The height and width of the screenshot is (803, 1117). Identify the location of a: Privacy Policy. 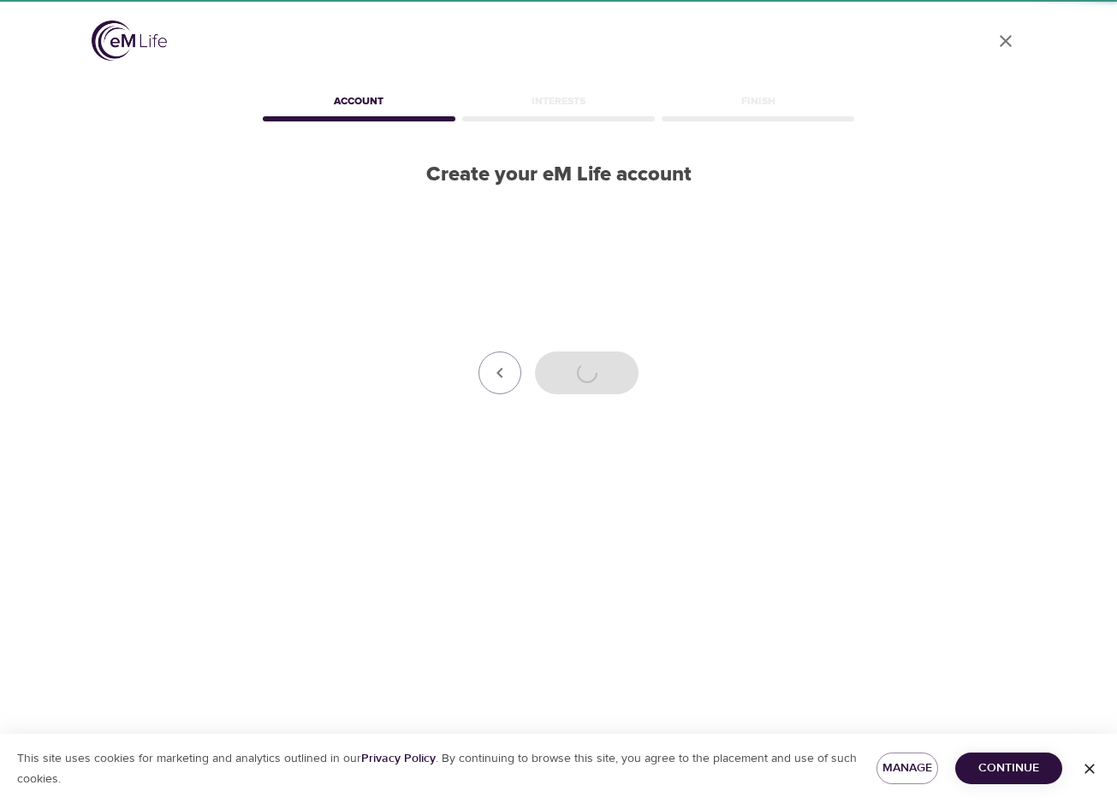
(398, 759).